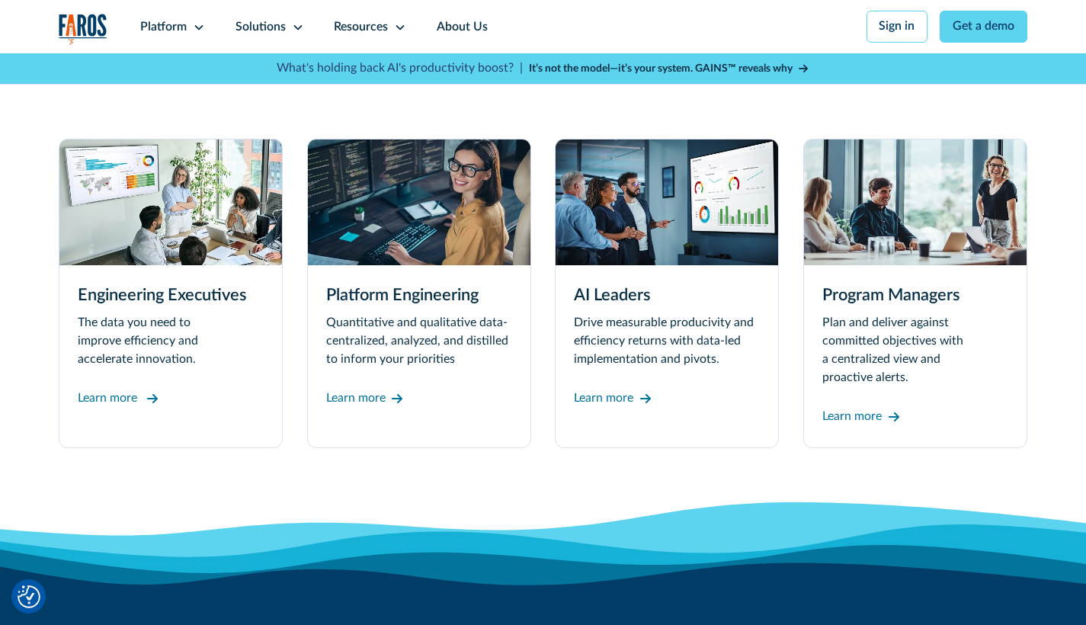 This screenshot has width=1086, height=625. Describe the element at coordinates (171, 341) in the screenshot. I see `p: The data you need to improve efficiency and accelerate innovation.` at that location.